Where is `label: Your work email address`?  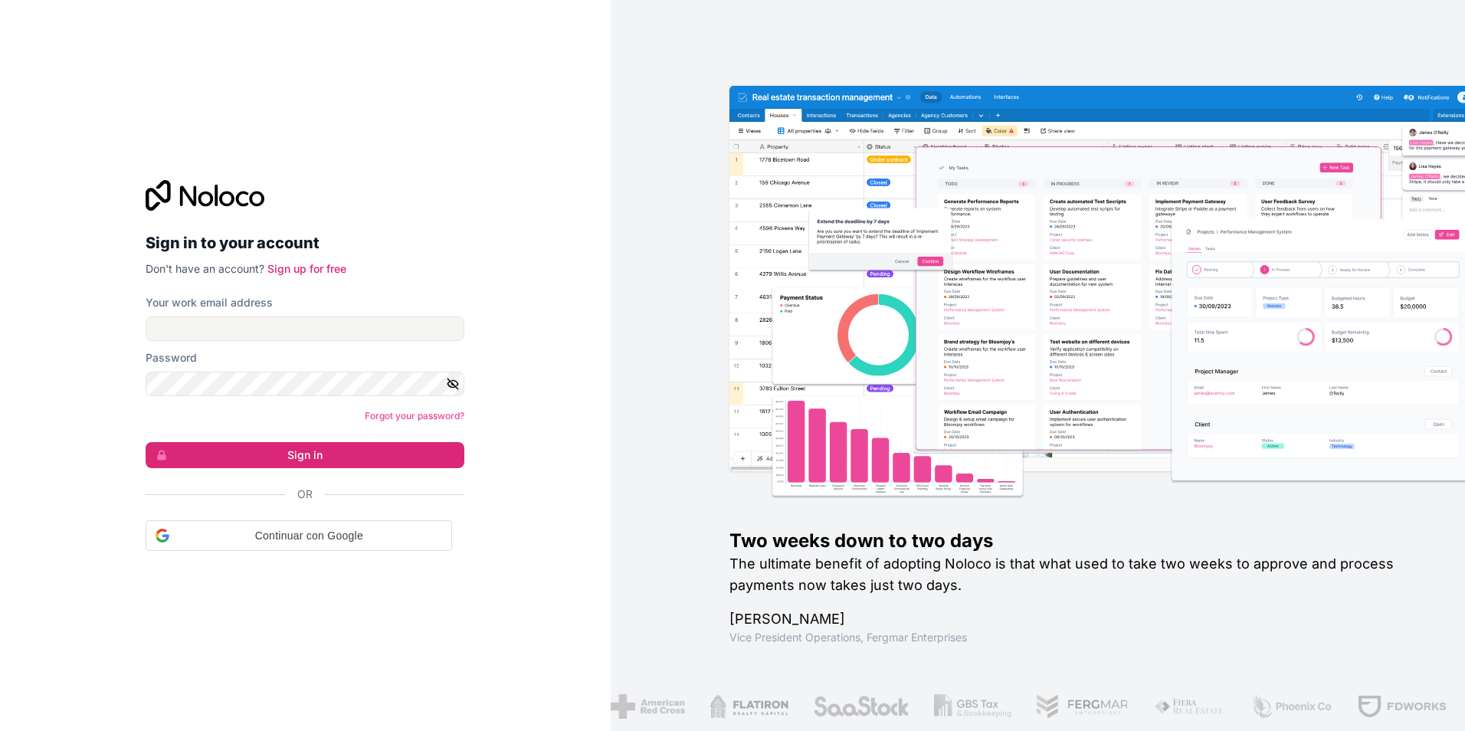
label: Your work email address is located at coordinates (209, 303).